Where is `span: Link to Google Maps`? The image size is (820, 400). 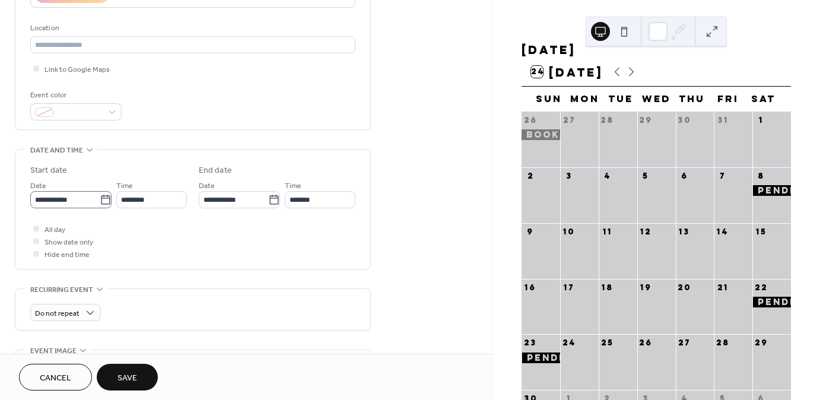 span: Link to Google Maps is located at coordinates (77, 69).